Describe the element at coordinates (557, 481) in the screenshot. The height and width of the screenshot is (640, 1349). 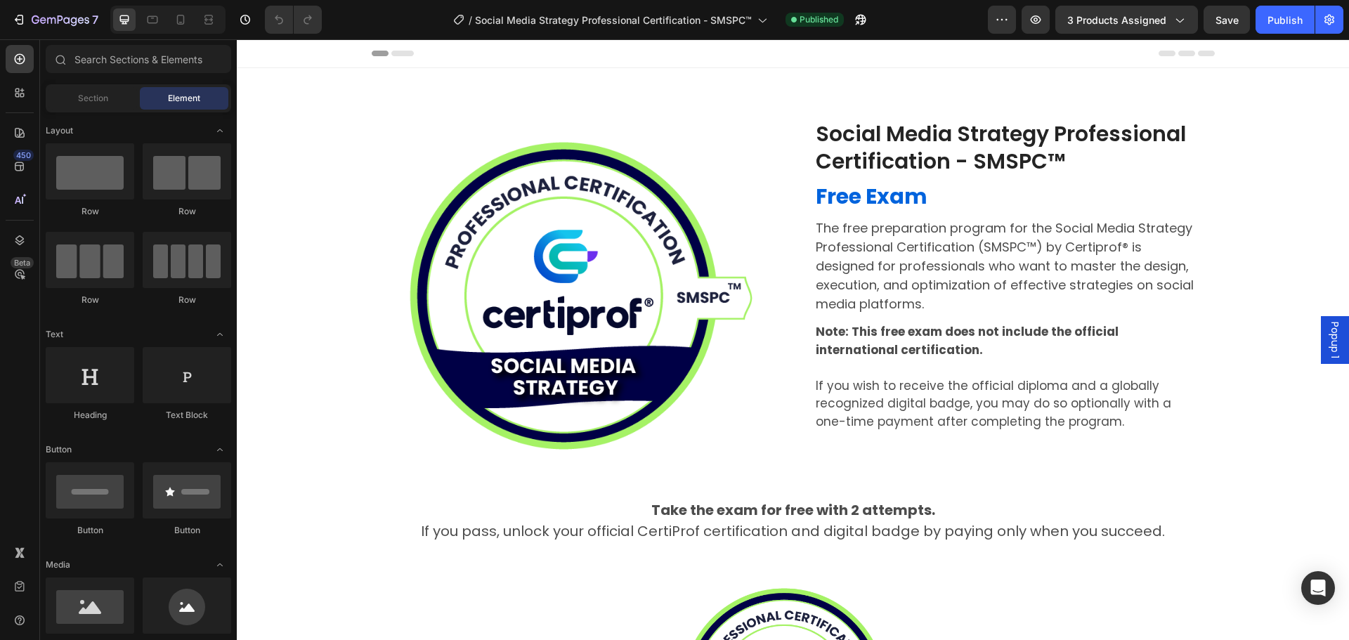
I see `p: If you pass, unlock your official CertiProf certification and digital badge by paying only when y...` at that location.